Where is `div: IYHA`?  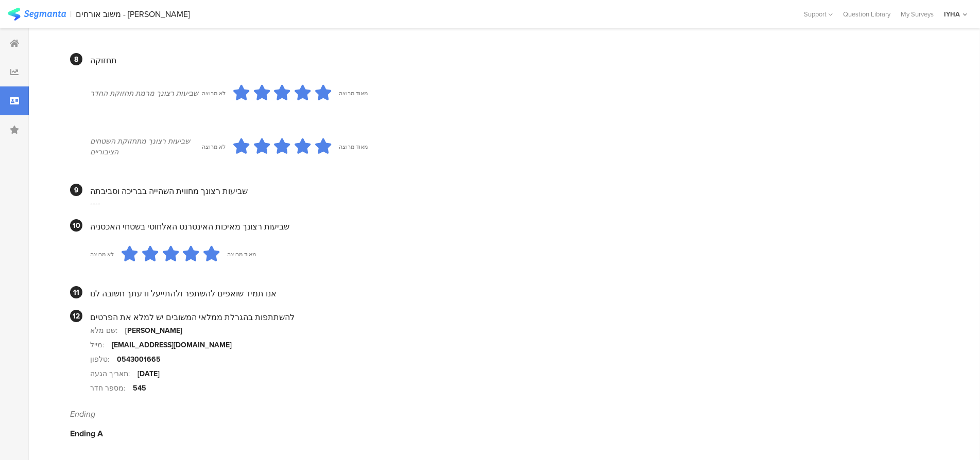
div: IYHA is located at coordinates (952, 14).